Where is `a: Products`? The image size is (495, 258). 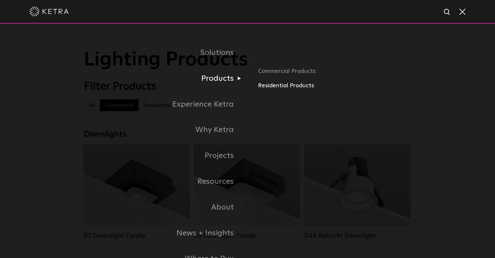
a: Products is located at coordinates (166, 79).